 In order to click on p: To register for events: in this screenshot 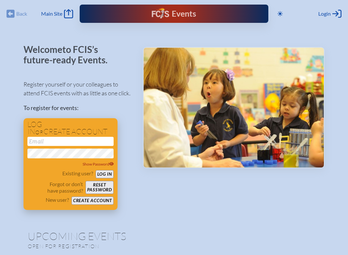, I will do `click(78, 108)`.